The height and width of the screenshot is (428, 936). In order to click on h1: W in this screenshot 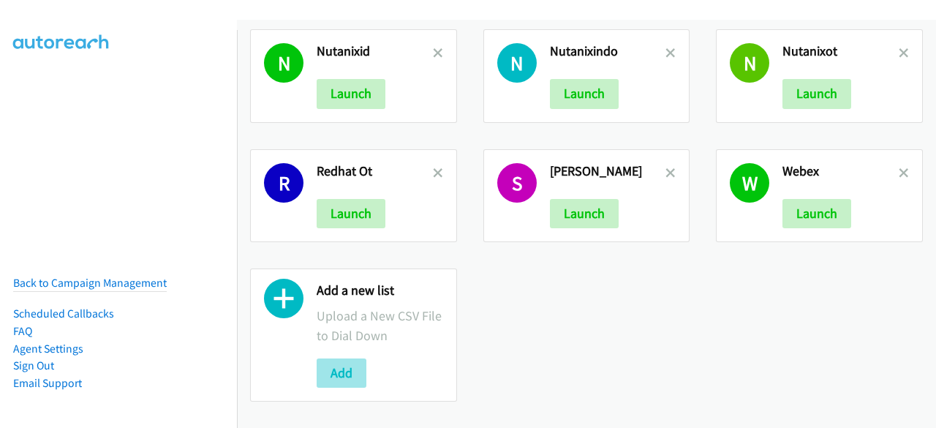, I will do `click(750, 183)`.